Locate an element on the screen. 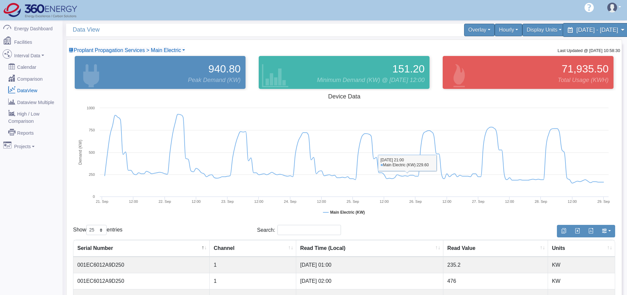 The width and height of the screenshot is (627, 295). button: Generate PDF is located at coordinates (591, 231).